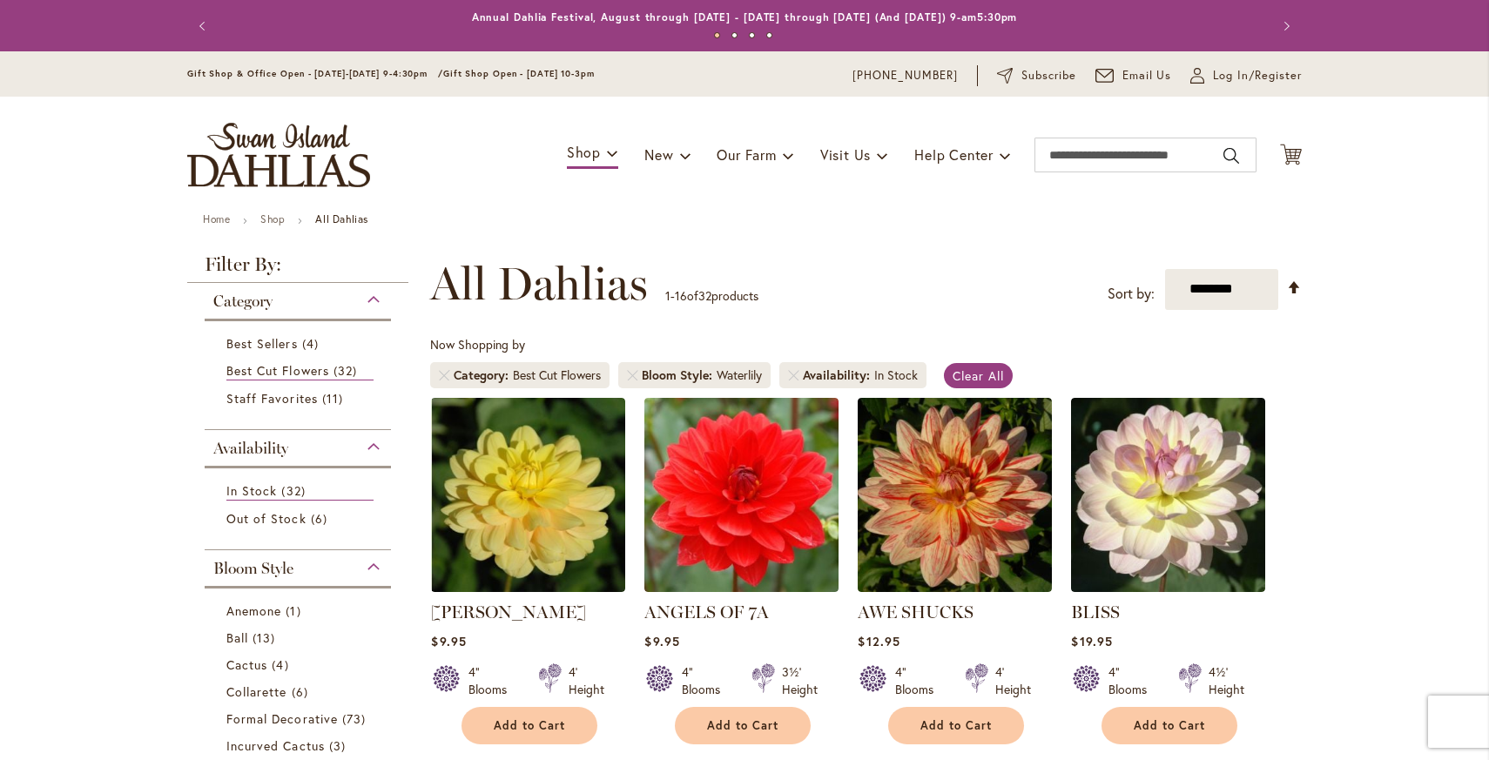  I want to click on span: Best Cut Flowers, so click(278, 370).